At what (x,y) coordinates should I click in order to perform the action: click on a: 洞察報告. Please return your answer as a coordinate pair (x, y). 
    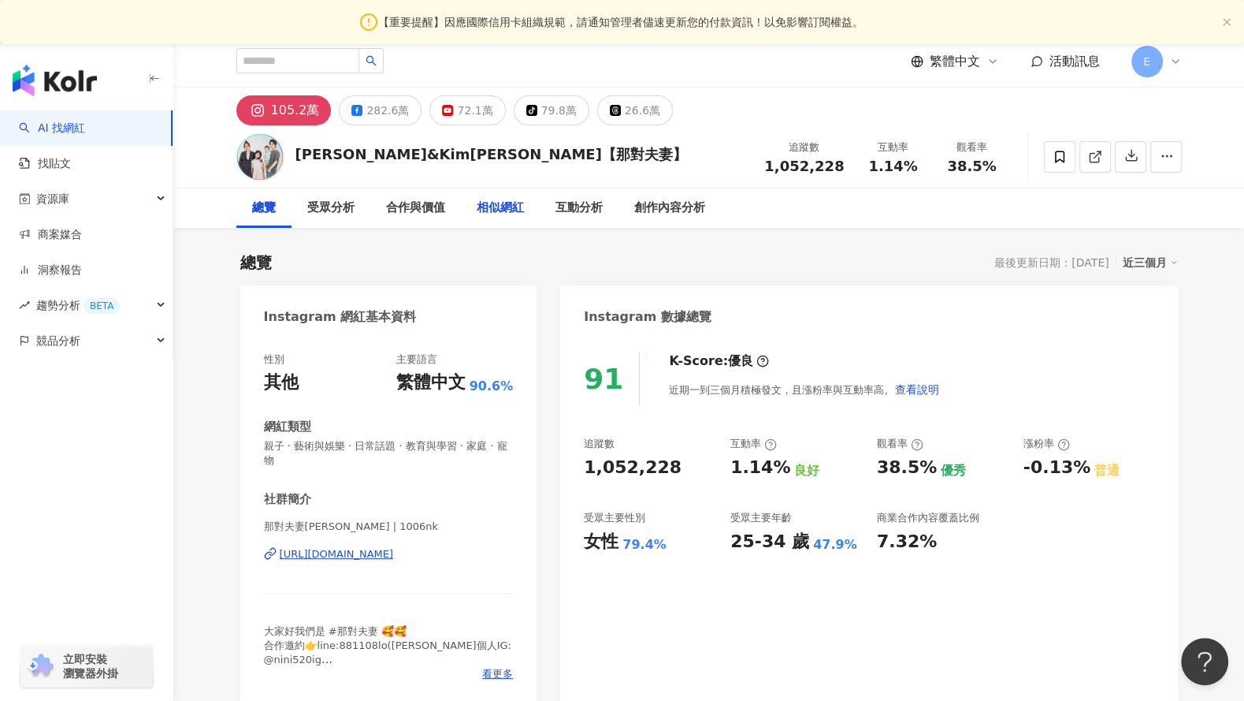
    Looking at the image, I should click on (50, 270).